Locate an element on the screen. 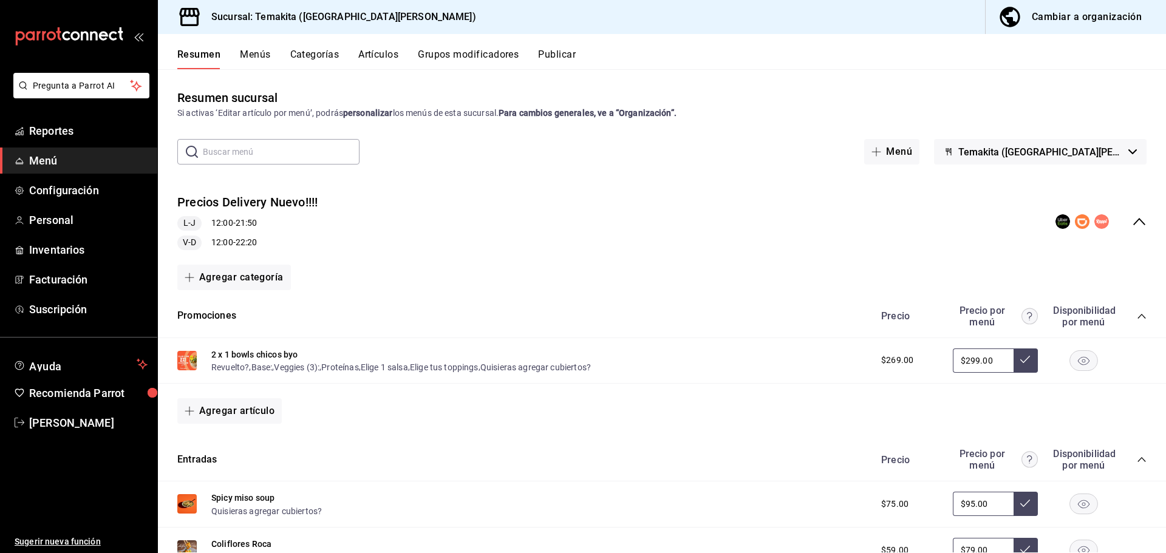  span: Personal is located at coordinates (88, 220).